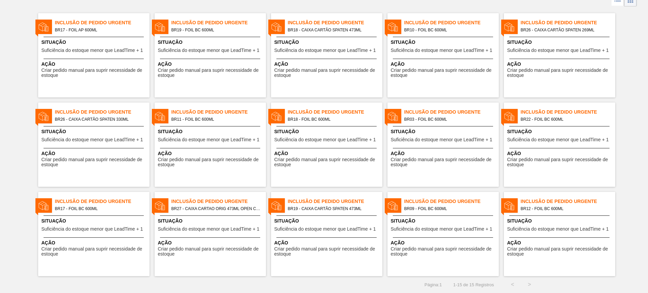 This screenshot has width=648, height=293. Describe the element at coordinates (100, 119) in the screenshot. I see `span: BR26 - CAIXA CARTÃO SPATEN 330ML` at that location.